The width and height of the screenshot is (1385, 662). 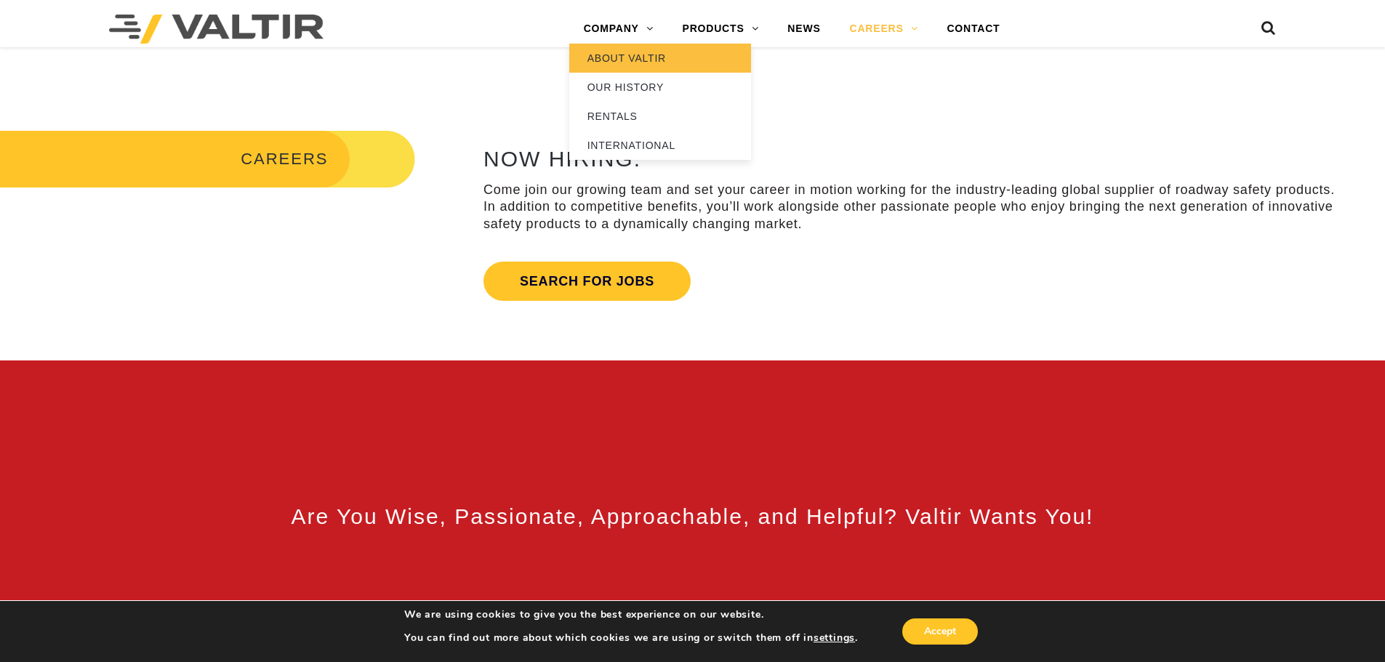 What do you see at coordinates (940, 632) in the screenshot?
I see `button: Accept` at bounding box center [940, 632].